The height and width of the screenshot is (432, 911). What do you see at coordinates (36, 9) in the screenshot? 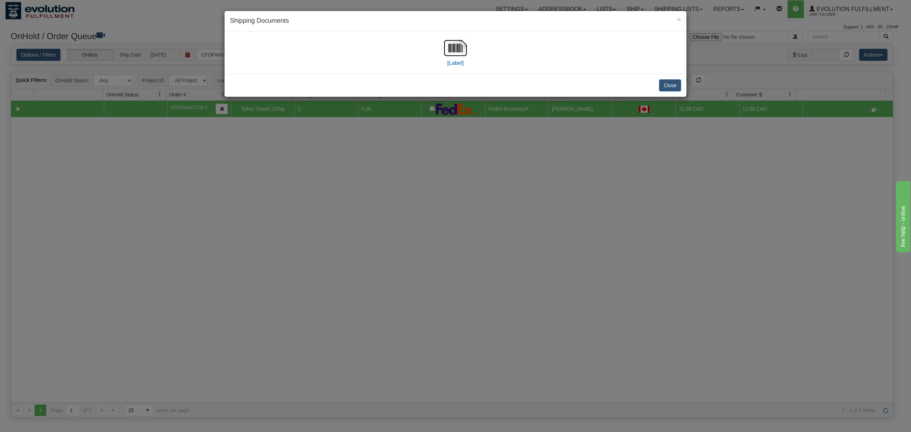
I see `div: live help - online` at bounding box center [36, 9].